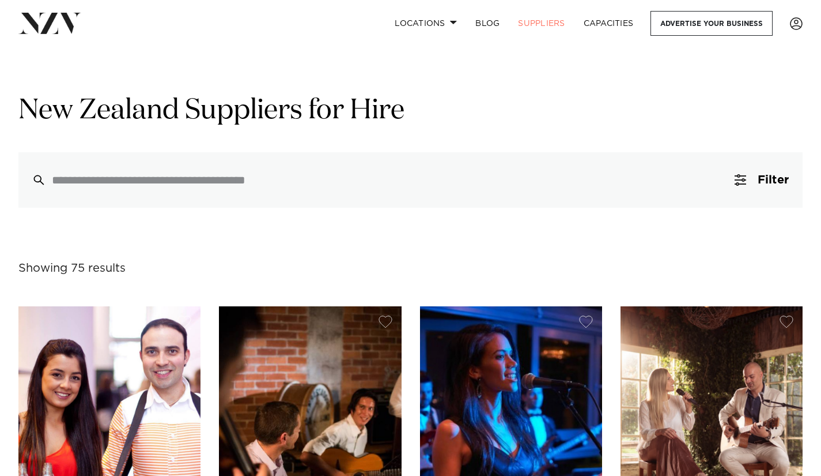 Image resolution: width=821 pixels, height=476 pixels. What do you see at coordinates (426, 23) in the screenshot?
I see `a: Locations` at bounding box center [426, 23].